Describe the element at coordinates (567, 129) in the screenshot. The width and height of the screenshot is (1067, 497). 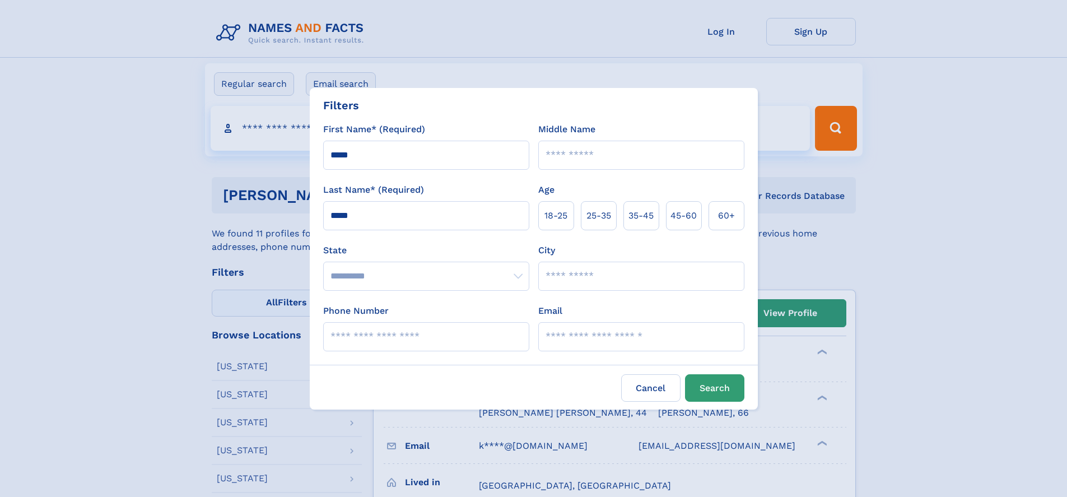
I see `label: Middle Name` at that location.